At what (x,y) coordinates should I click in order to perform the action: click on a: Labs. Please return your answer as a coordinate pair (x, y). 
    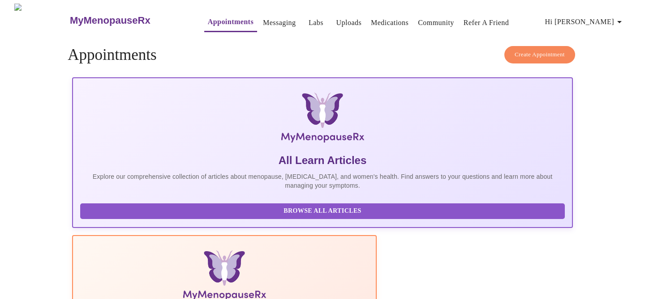
    Looking at the image, I should click on (316, 23).